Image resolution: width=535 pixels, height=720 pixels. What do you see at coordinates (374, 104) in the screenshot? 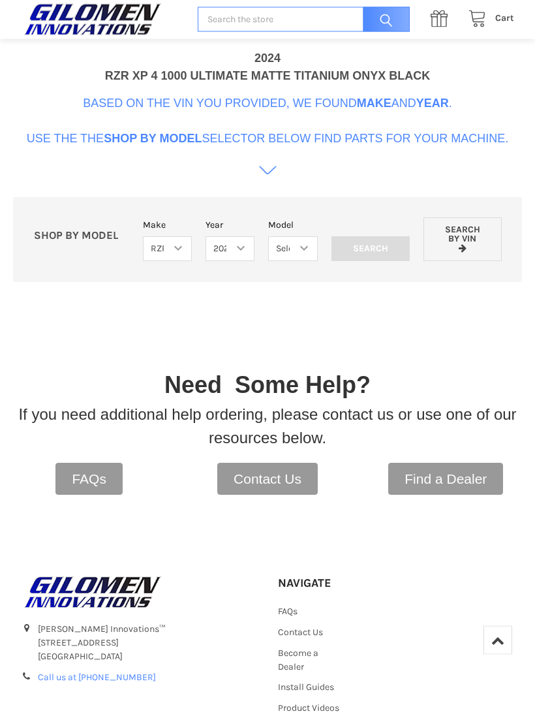
I see `b: Make` at bounding box center [374, 104].